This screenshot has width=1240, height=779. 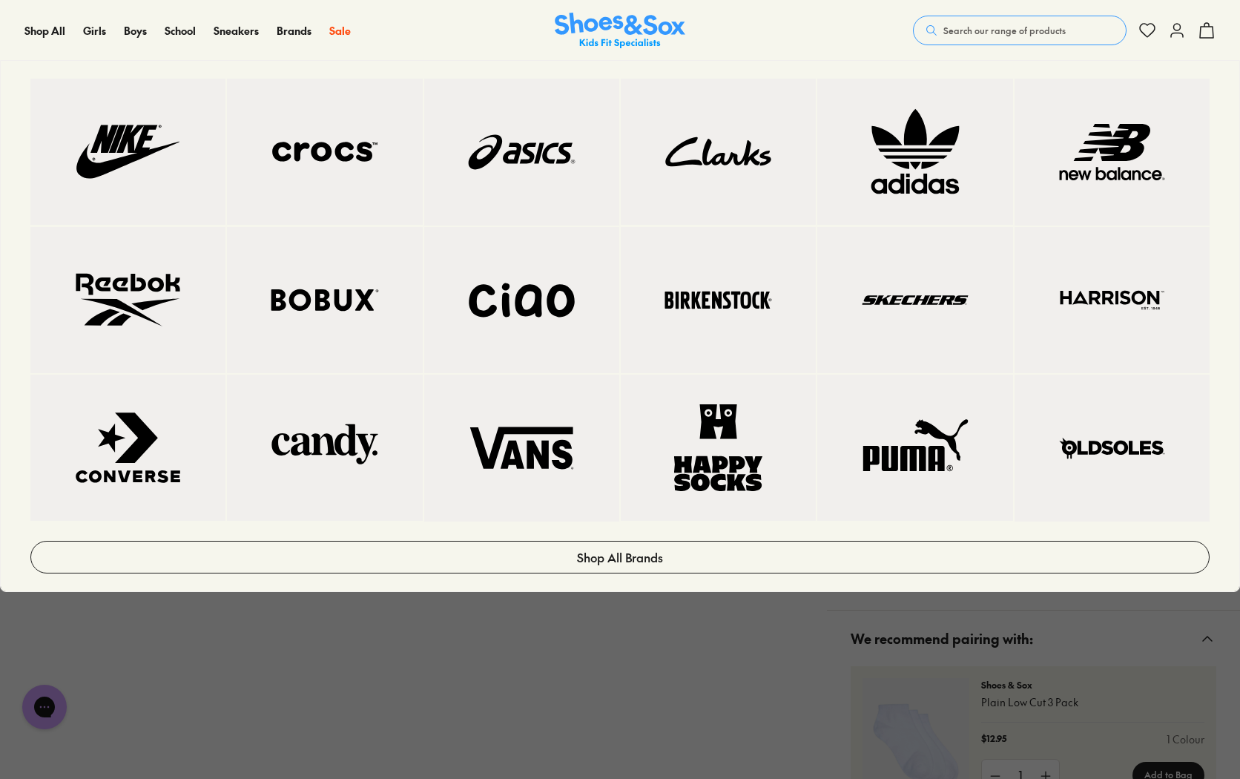 I want to click on span: Search our range of products, so click(x=1004, y=30).